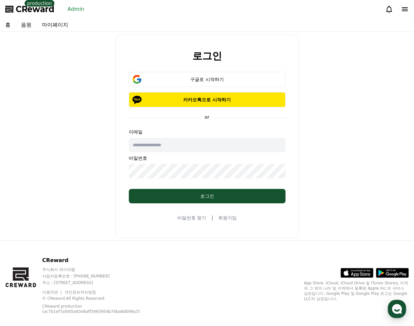  What do you see at coordinates (95, 309) in the screenshot?
I see `p: CReward production (ac7b1ef7afd45a93e8aff3465954b74ba8db99a3)` at bounding box center [95, 309].